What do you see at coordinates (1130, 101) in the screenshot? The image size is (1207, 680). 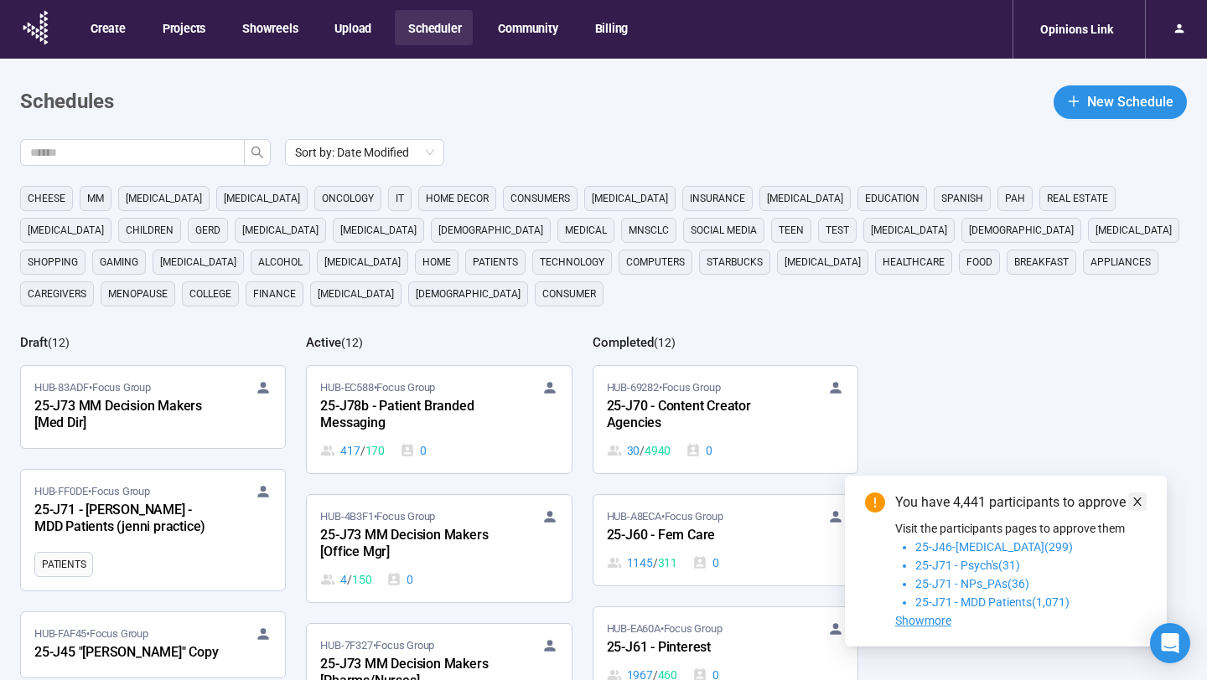 I see `span: New Schedule` at bounding box center [1130, 101].